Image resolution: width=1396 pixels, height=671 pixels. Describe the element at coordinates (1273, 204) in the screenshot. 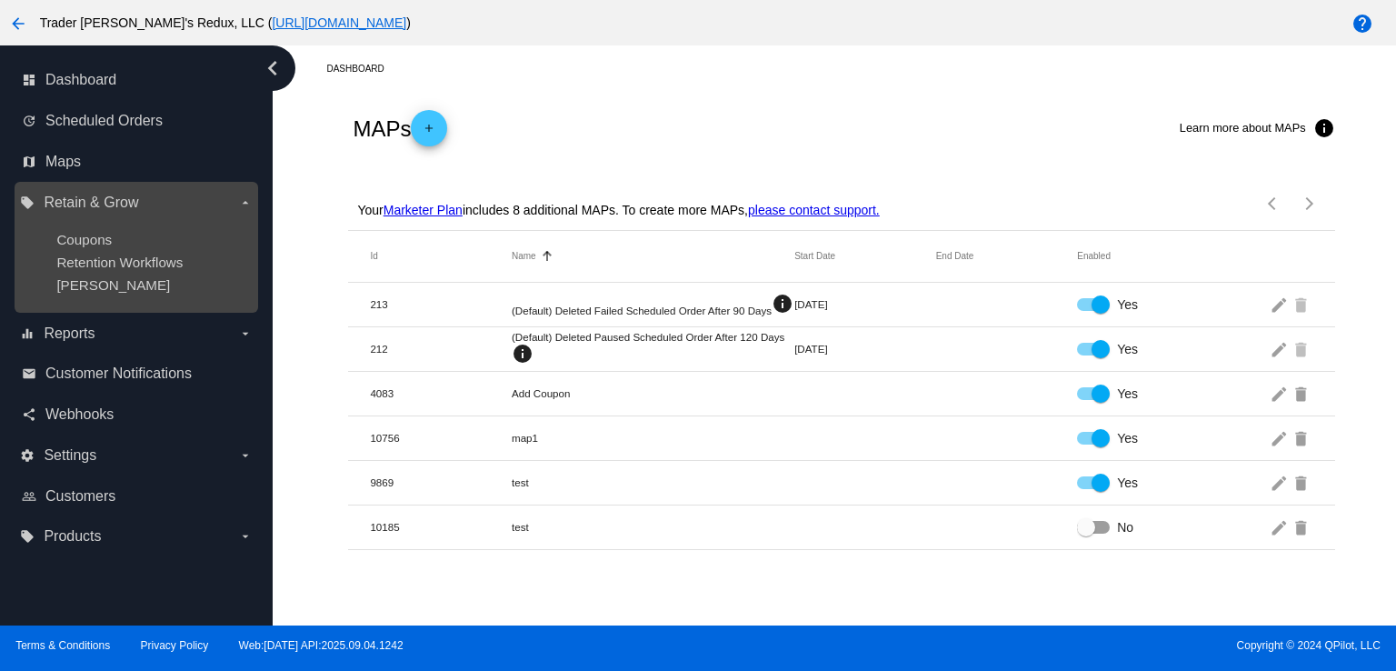

I see `button: Previous page` at that location.